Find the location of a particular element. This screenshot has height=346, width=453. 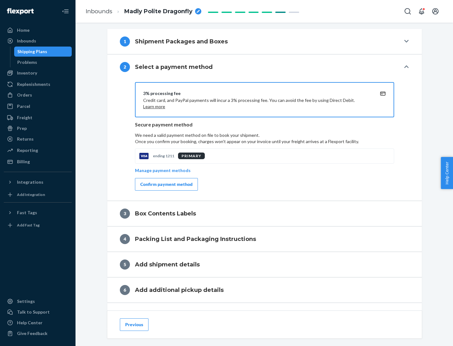

img: Flexport logo is located at coordinates (20, 11).